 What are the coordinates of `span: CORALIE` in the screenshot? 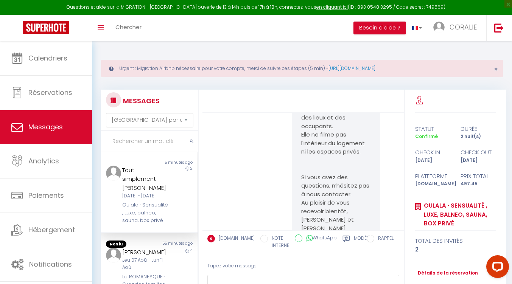 It's located at (464, 27).